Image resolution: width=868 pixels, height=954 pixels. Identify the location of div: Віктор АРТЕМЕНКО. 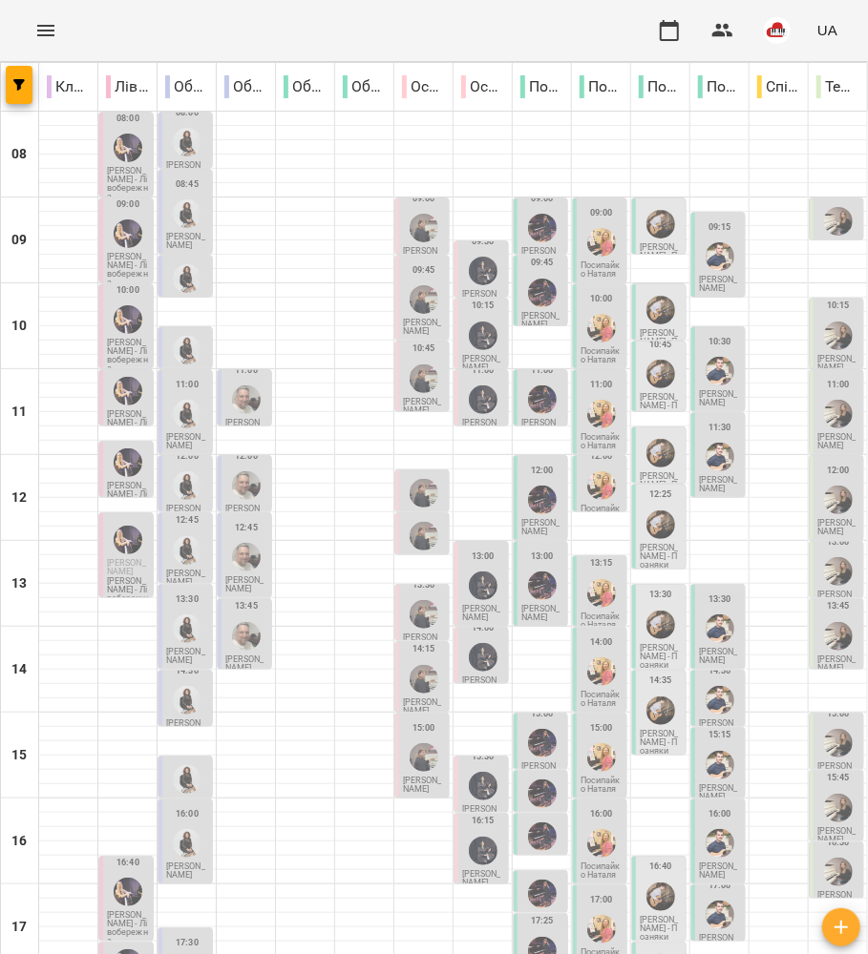
(720, 701).